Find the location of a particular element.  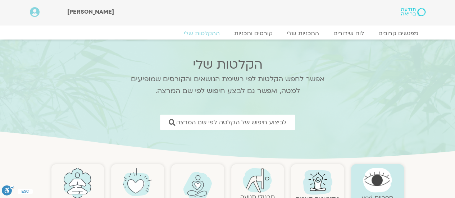

a: לוח שידורים is located at coordinates (349, 33).